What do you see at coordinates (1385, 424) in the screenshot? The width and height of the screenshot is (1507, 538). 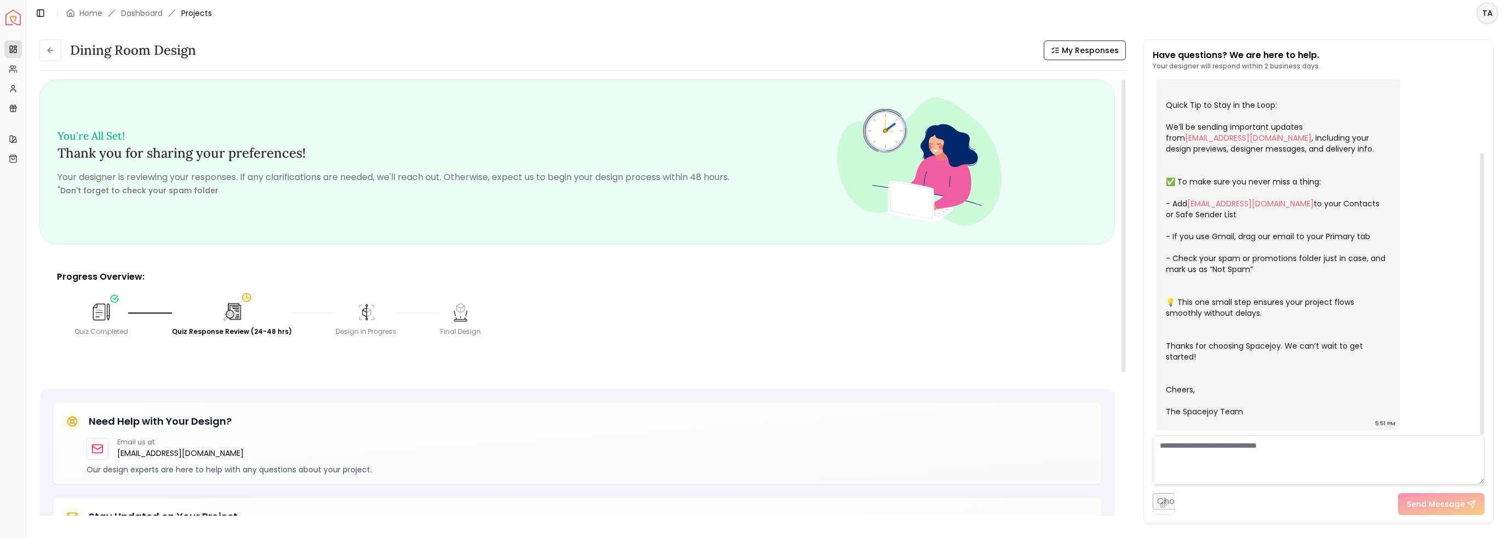 I see `div: 5:51 PM` at bounding box center [1385, 424].